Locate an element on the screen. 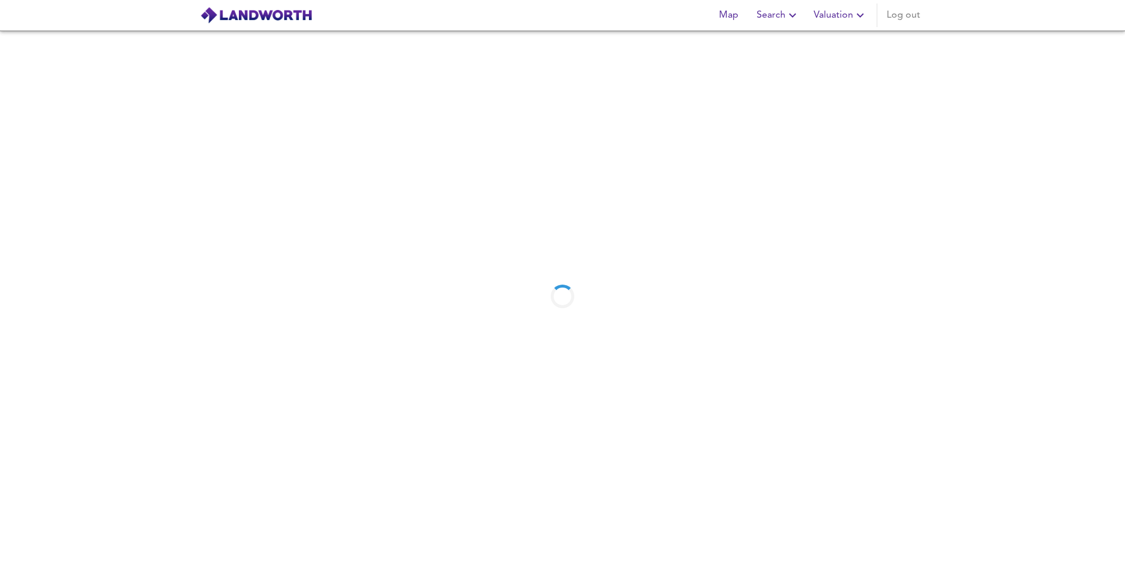 The image size is (1125, 561). span: Search is located at coordinates (778, 15).